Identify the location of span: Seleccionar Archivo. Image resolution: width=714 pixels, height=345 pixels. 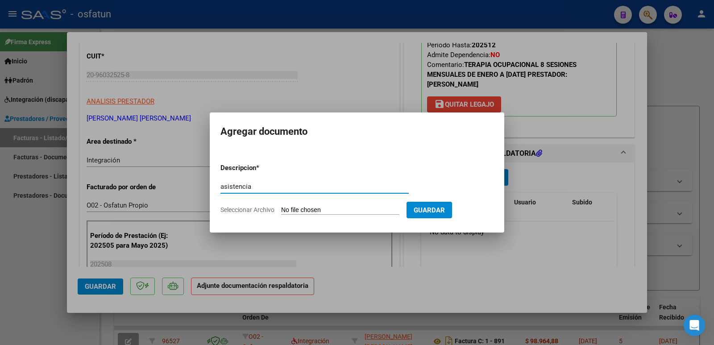
(247, 210).